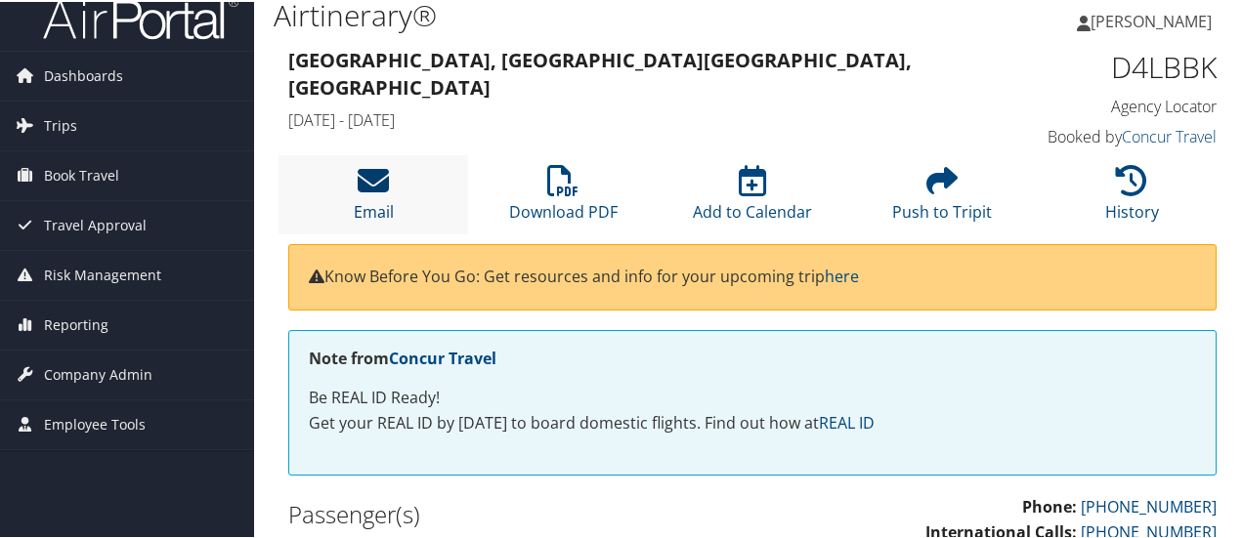 This screenshot has height=538, width=1243. I want to click on strong: Note from, so click(403, 357).